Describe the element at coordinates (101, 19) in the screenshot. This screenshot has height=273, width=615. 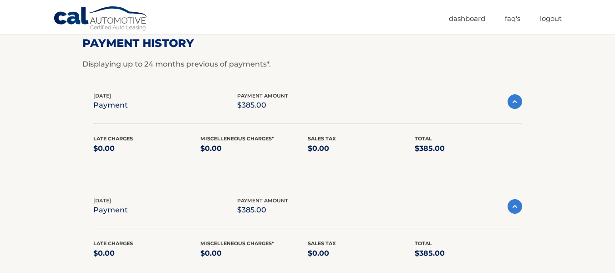
I see `a: Cal Automotive` at that location.